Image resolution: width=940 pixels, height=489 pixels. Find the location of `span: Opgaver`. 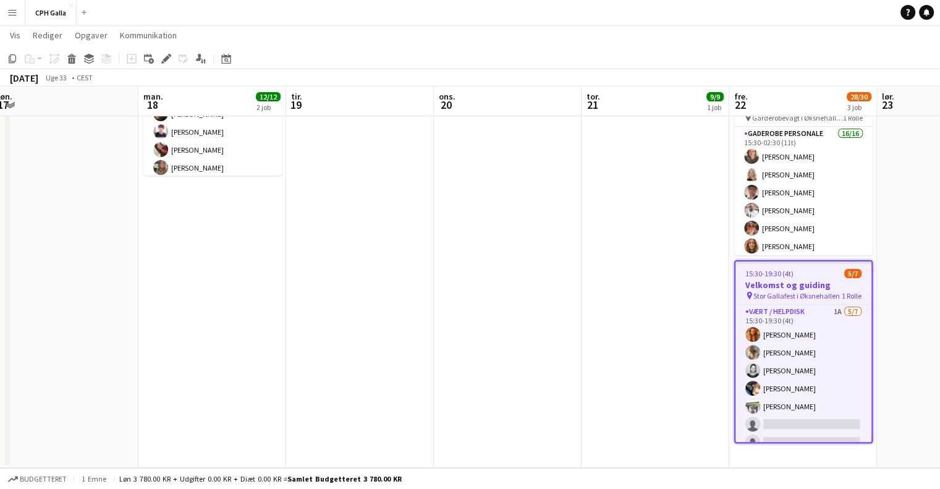

span: Opgaver is located at coordinates (91, 35).